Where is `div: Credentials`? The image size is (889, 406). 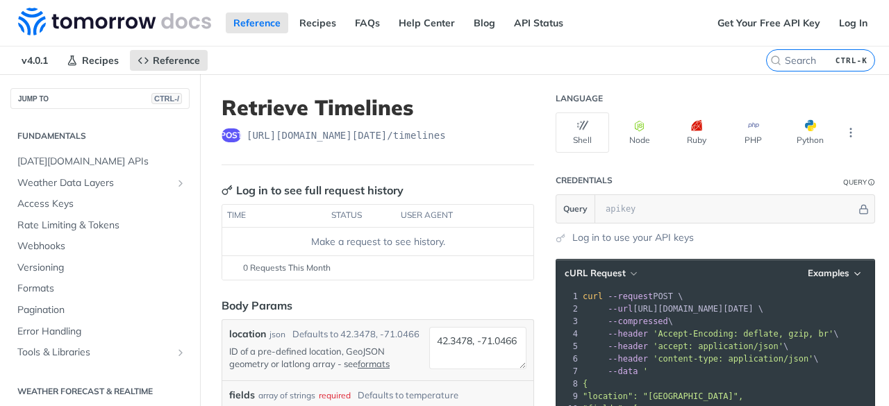
div: Credentials is located at coordinates (584, 181).